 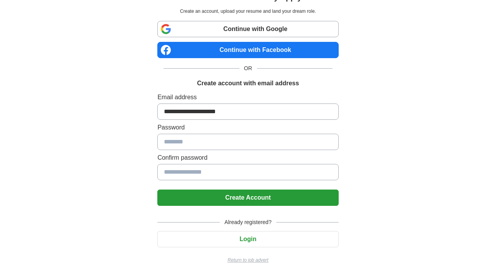 I want to click on a: Continue with Google, so click(x=247, y=29).